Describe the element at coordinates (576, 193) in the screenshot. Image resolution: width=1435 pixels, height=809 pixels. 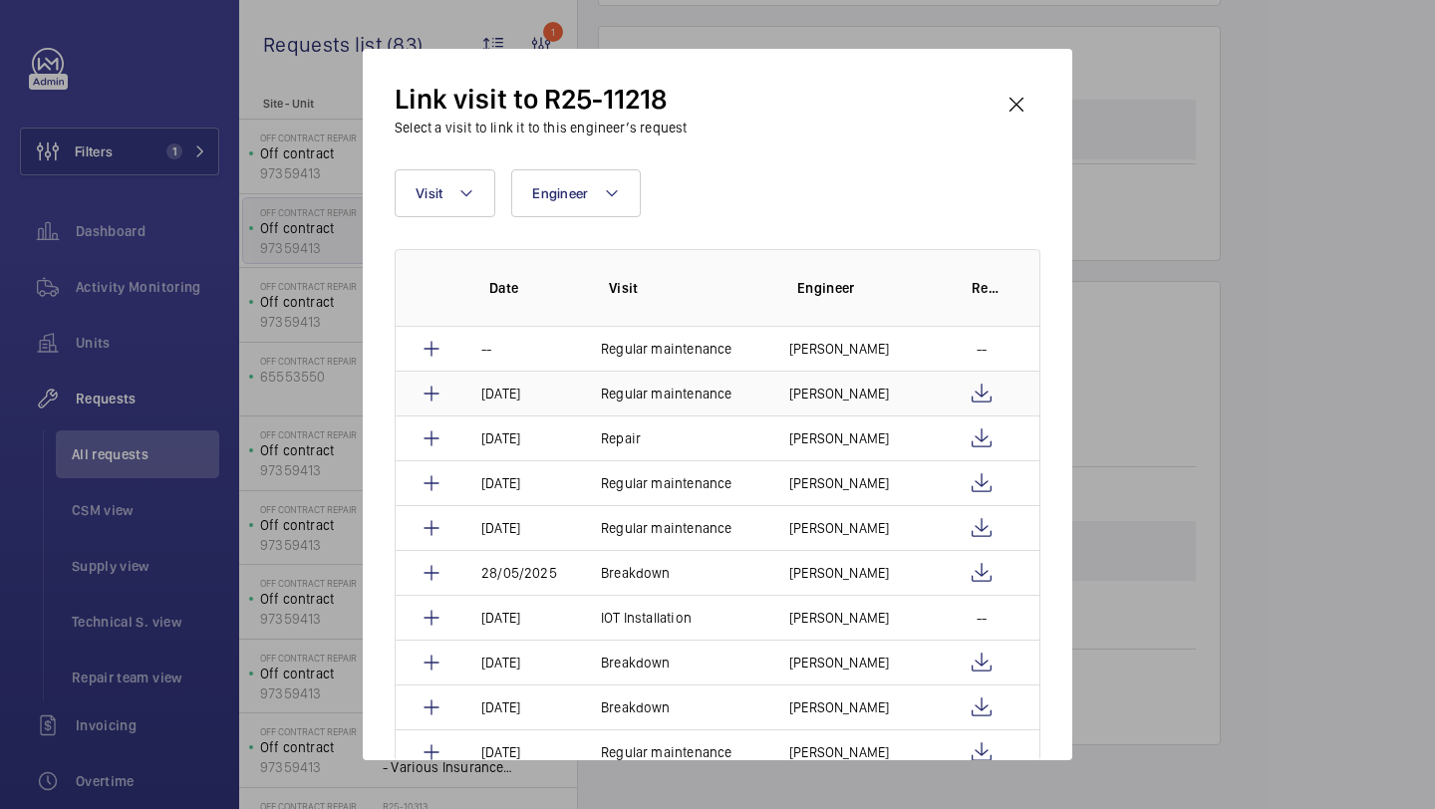
I see `button: Engineer` at that location.